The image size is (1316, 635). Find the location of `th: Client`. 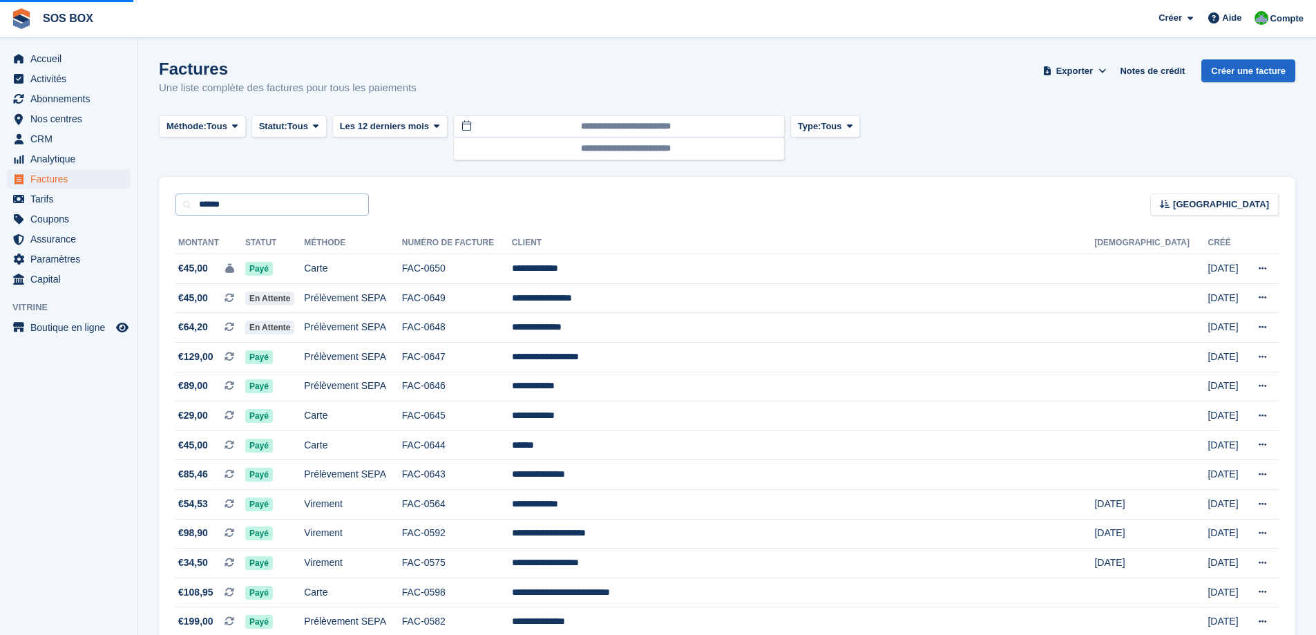

th: Client is located at coordinates (803, 243).